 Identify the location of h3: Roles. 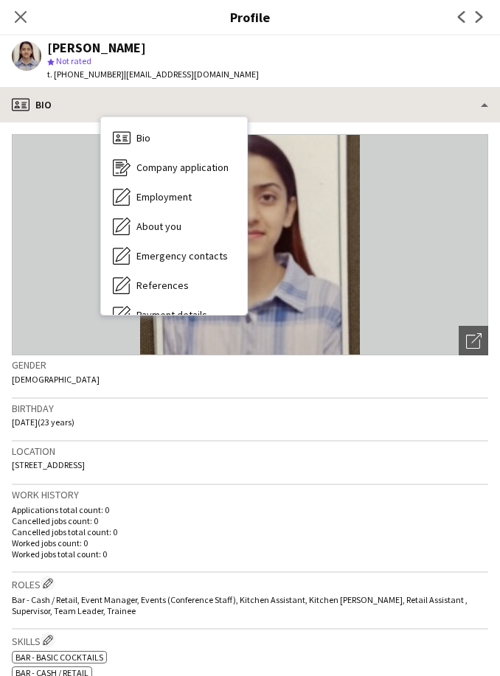
(250, 583).